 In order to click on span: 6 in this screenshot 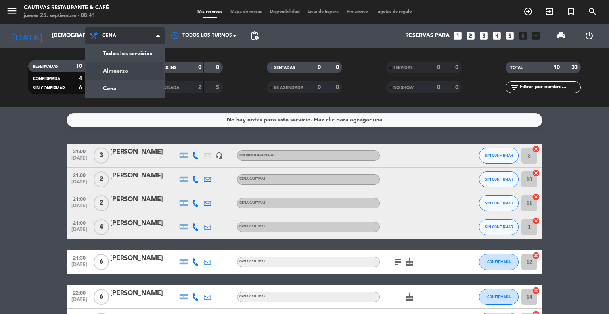, I will do `click(101, 297)`.